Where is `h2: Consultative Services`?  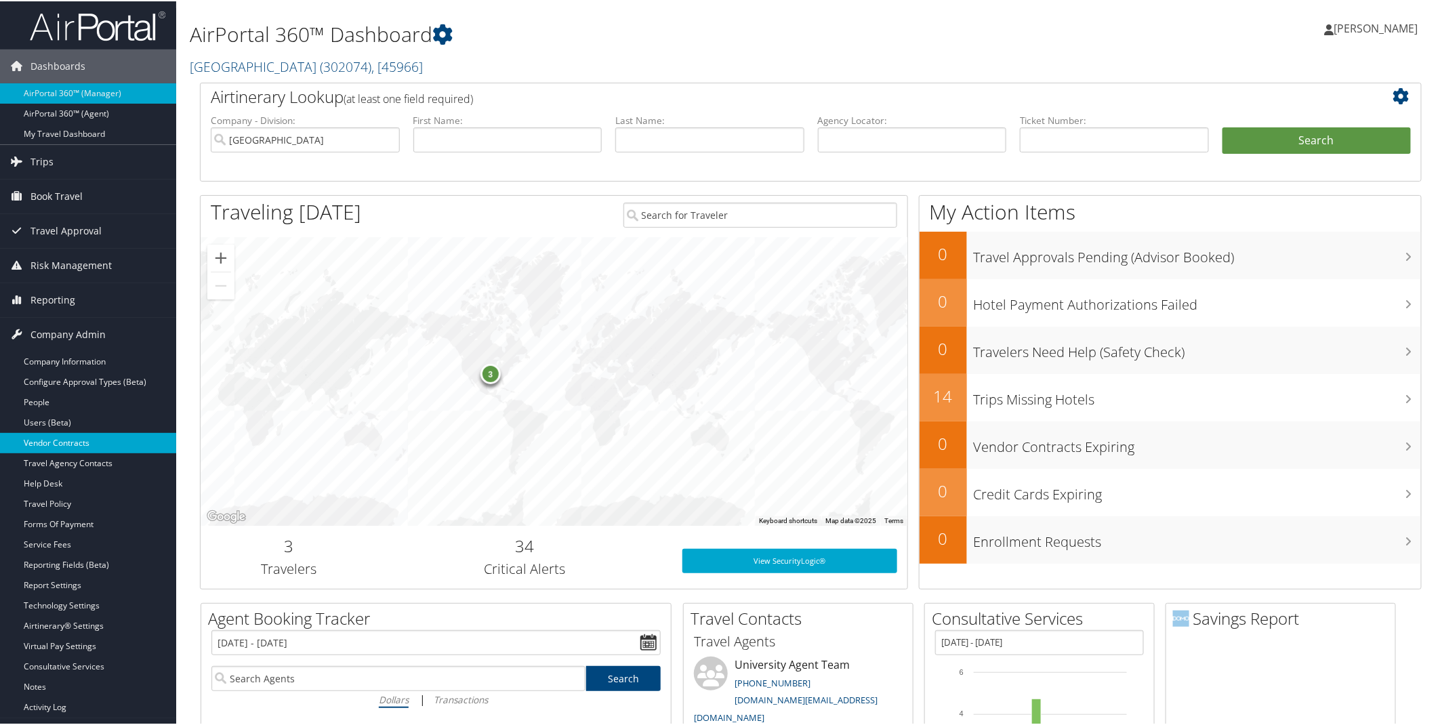
h2: Consultative Services is located at coordinates (1043, 617).